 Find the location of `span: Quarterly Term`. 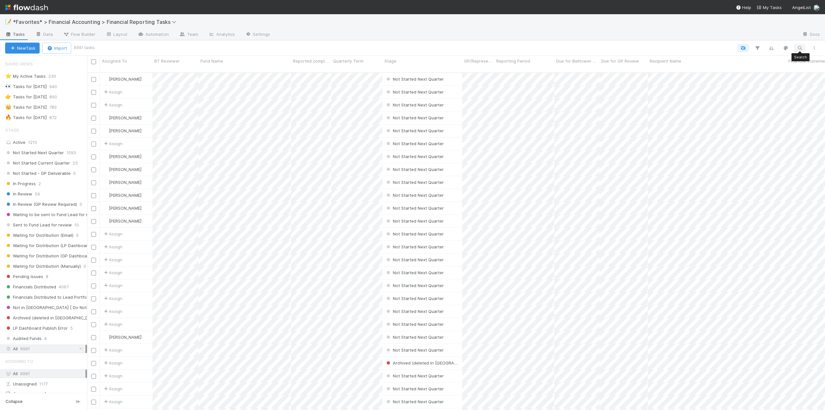

span: Quarterly Term is located at coordinates (349, 61).